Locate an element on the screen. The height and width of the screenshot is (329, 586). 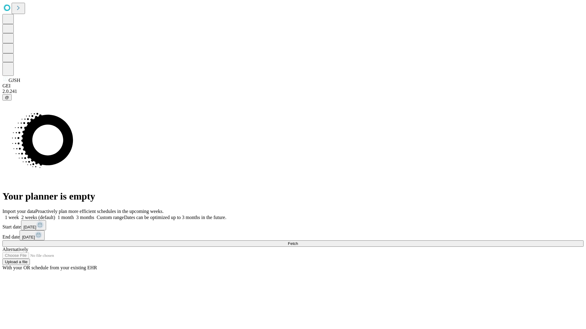
h1: Your planner is empty is located at coordinates (293, 196).